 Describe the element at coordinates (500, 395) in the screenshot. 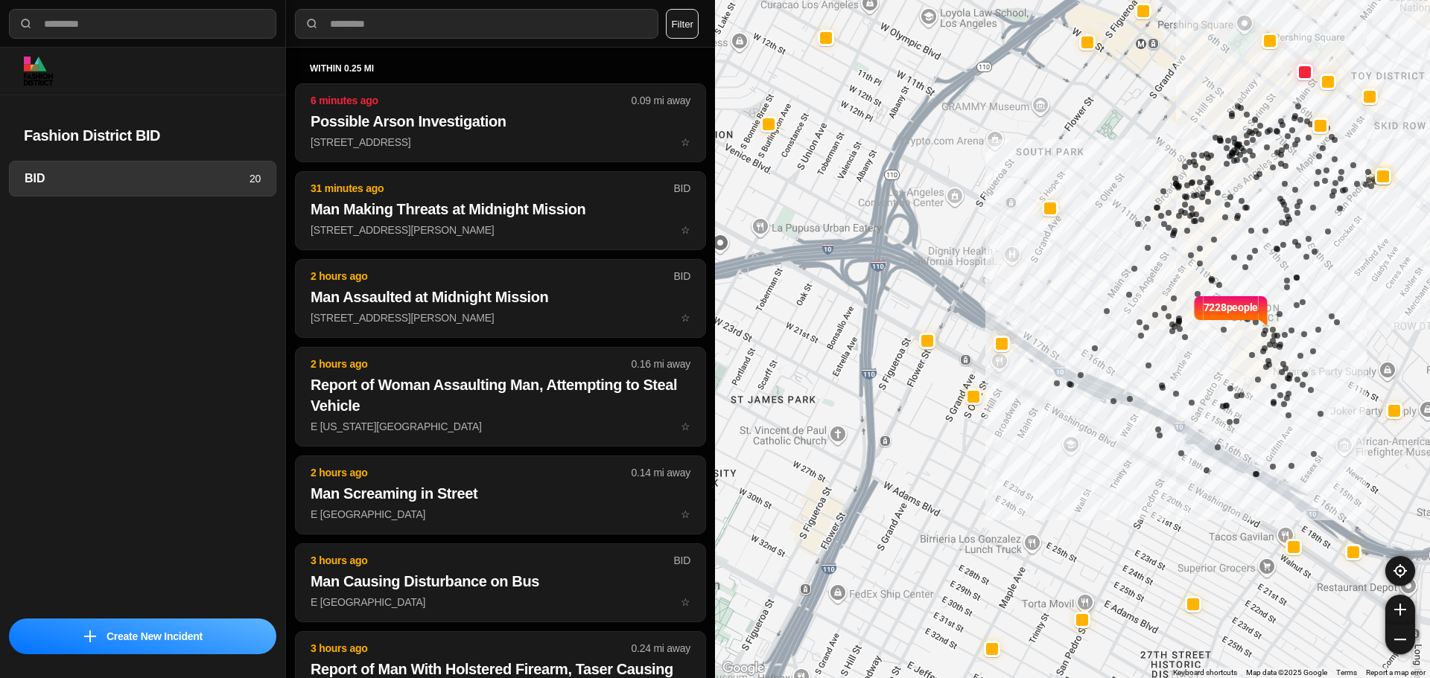

I see `h2: Report of Woman Assaulting Man, Attempting to Steal Vehicle` at that location.